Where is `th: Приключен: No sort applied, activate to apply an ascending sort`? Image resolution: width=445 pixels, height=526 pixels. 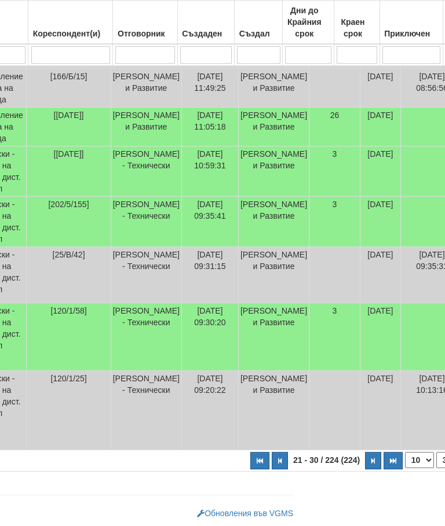 th: Приключен: No sort applied, activate to apply an ascending sort is located at coordinates (411, 23).